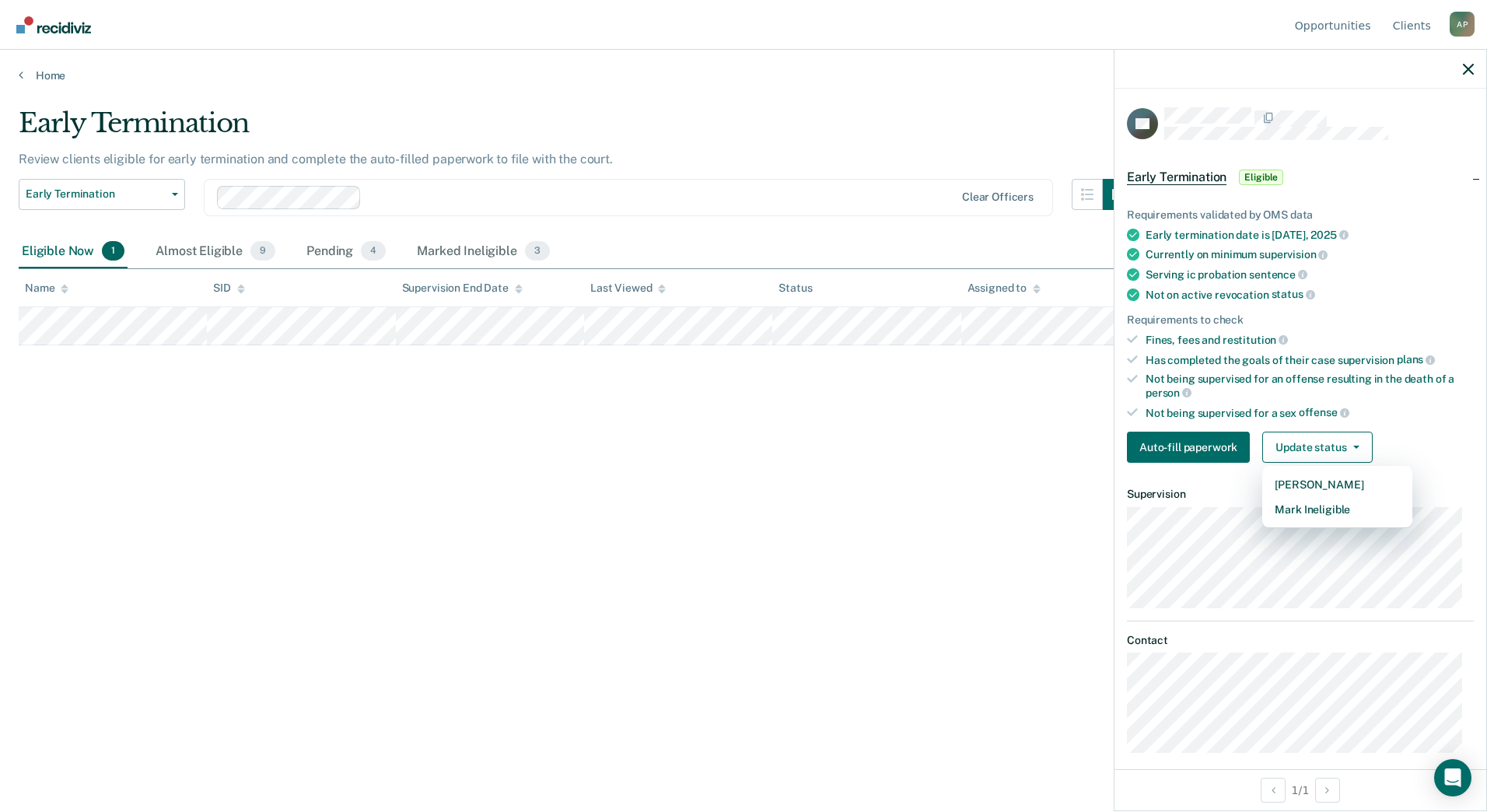 This screenshot has height=812, width=1487. What do you see at coordinates (1310, 386) in the screenshot?
I see `div: Not being supervised for an offense resulting in the death of a` at bounding box center [1310, 386].